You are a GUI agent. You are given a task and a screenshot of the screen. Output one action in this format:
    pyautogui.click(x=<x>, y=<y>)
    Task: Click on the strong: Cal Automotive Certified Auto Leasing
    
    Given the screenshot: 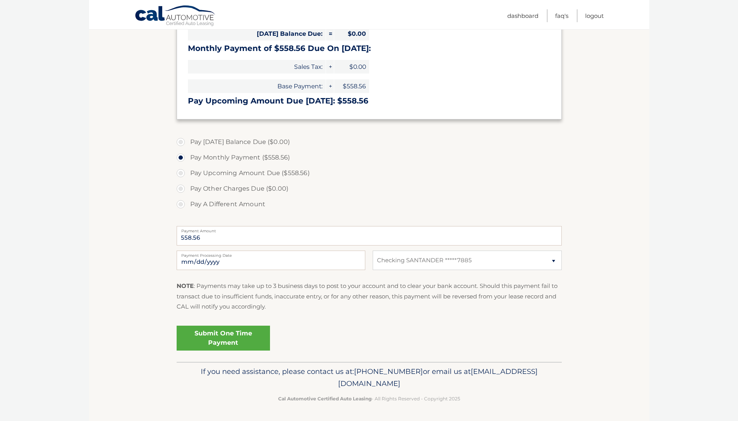 What is the action you would take?
    pyautogui.click(x=325, y=398)
    